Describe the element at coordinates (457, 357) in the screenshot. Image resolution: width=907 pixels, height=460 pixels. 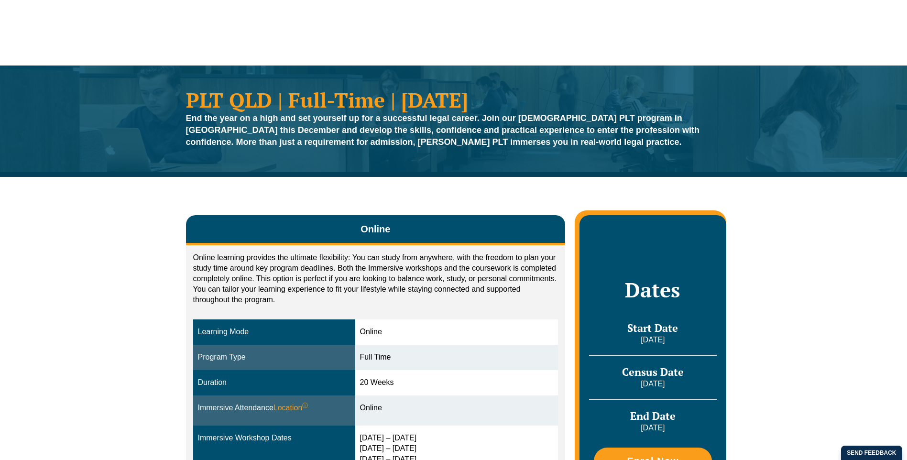
I see `div: Full Time` at that location.